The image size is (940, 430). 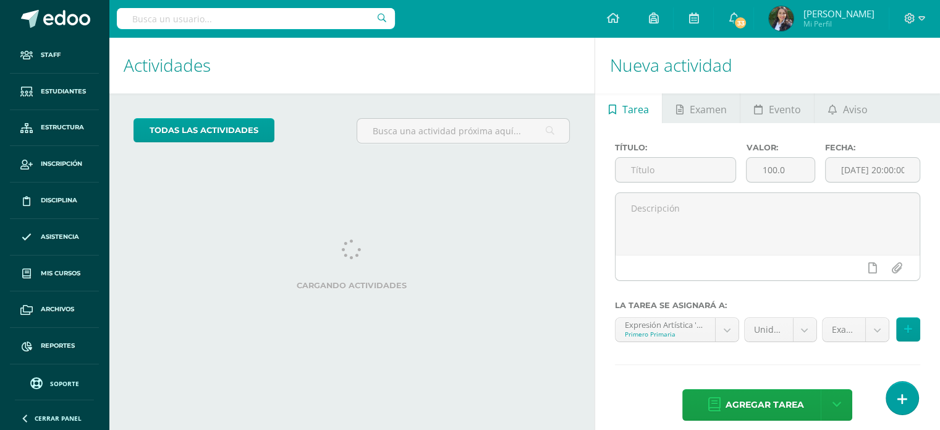 What do you see at coordinates (62, 127) in the screenshot?
I see `span: Estructura` at bounding box center [62, 127].